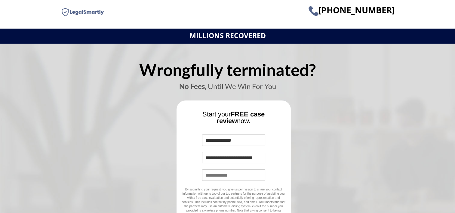 This screenshot has height=213, width=455. What do you see at coordinates (228, 72) in the screenshot?
I see `div: Wrongfully terminated?` at bounding box center [228, 72].